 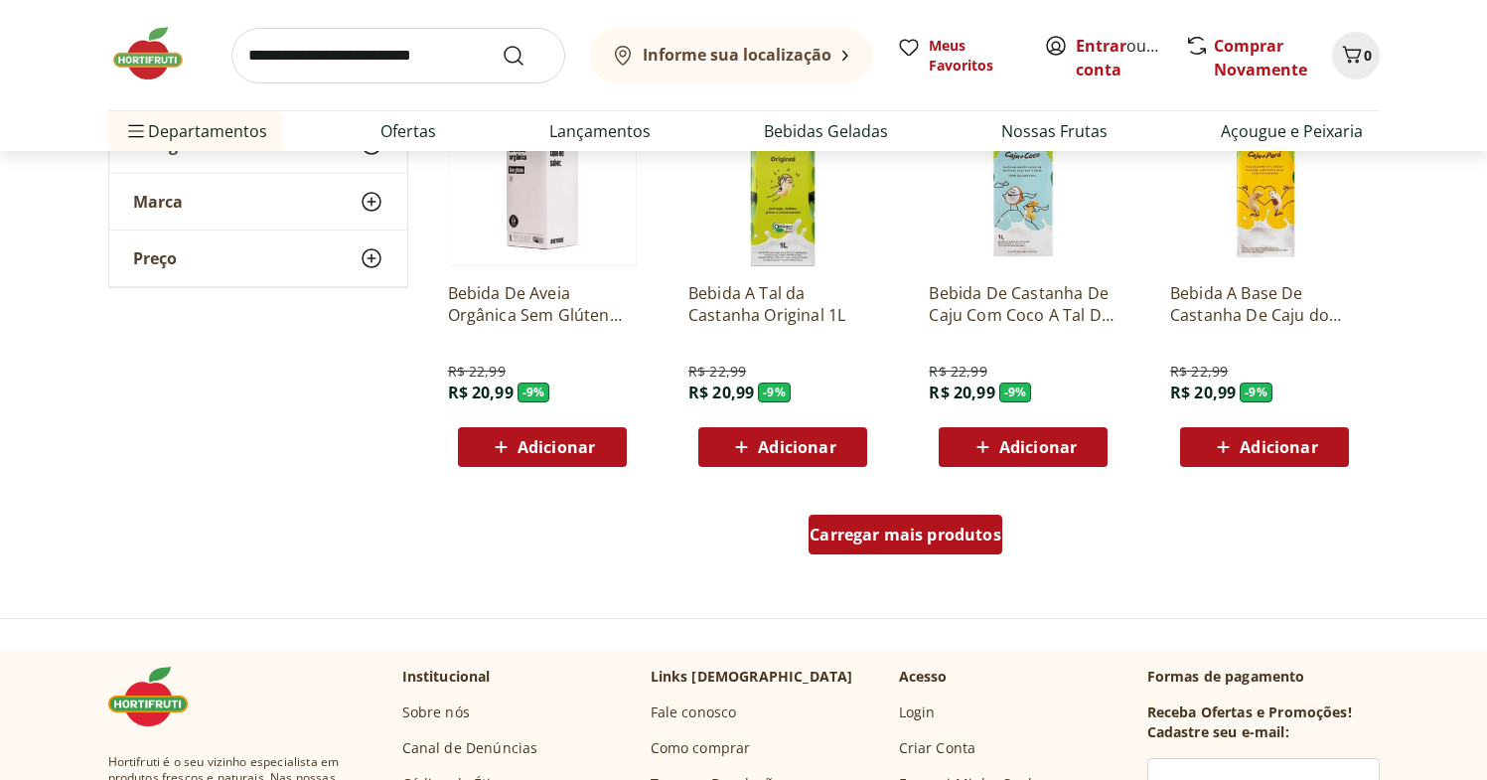 I want to click on a: Carregar mais produtos, so click(x=905, y=538).